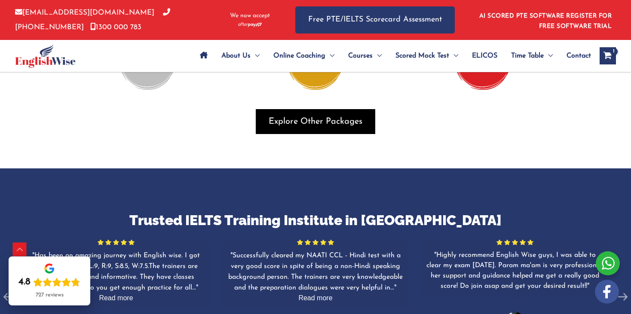 This screenshot has width=631, height=314. What do you see at coordinates (250, 16) in the screenshot?
I see `span: We now accept` at bounding box center [250, 16].